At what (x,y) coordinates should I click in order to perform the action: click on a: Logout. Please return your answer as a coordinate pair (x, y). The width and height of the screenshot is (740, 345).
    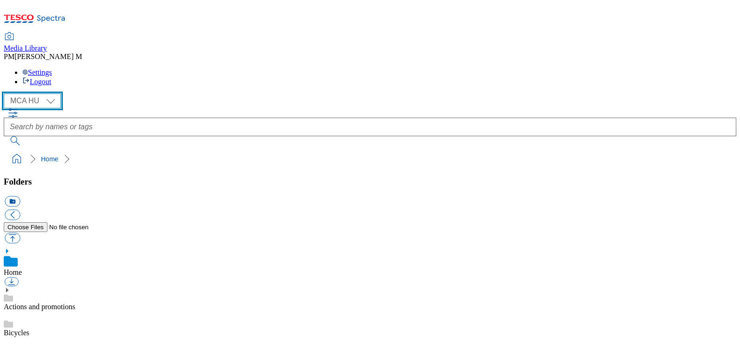
    Looking at the image, I should click on (37, 81).